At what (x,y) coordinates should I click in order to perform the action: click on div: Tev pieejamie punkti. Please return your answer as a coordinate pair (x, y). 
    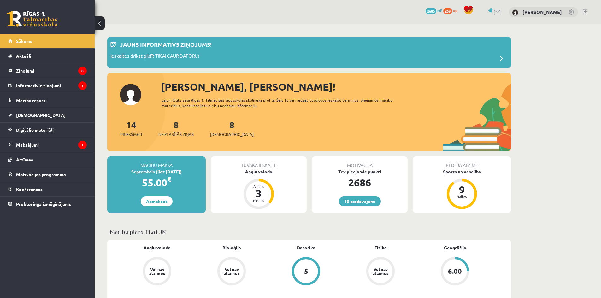
    Looking at the image, I should click on (360, 172).